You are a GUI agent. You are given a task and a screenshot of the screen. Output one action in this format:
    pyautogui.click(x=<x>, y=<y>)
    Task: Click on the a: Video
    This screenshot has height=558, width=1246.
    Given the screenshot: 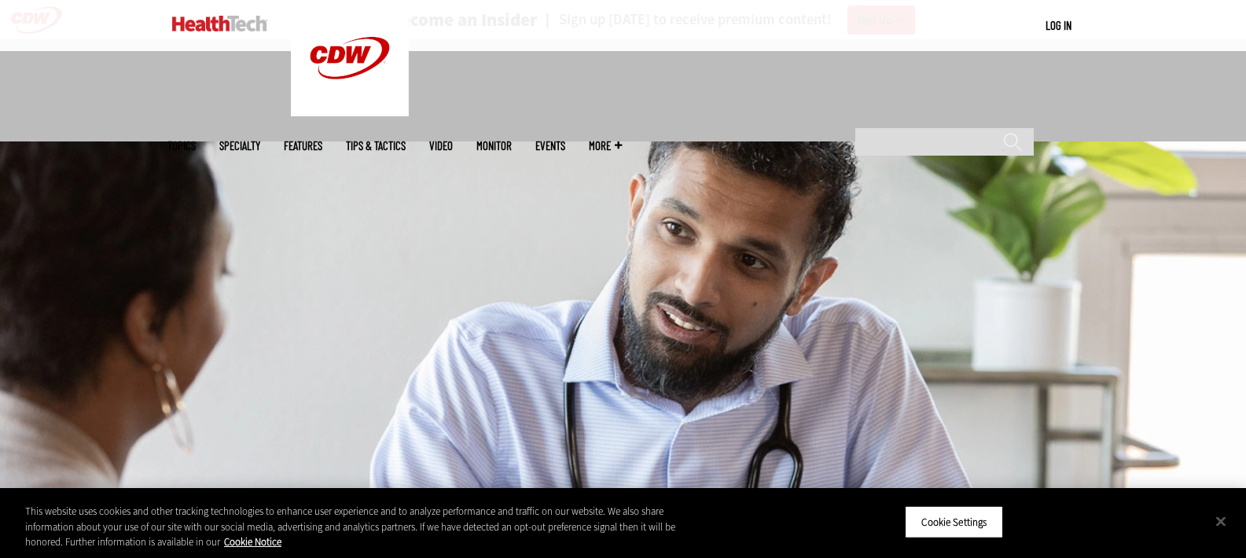 What is the action you would take?
    pyautogui.click(x=441, y=145)
    